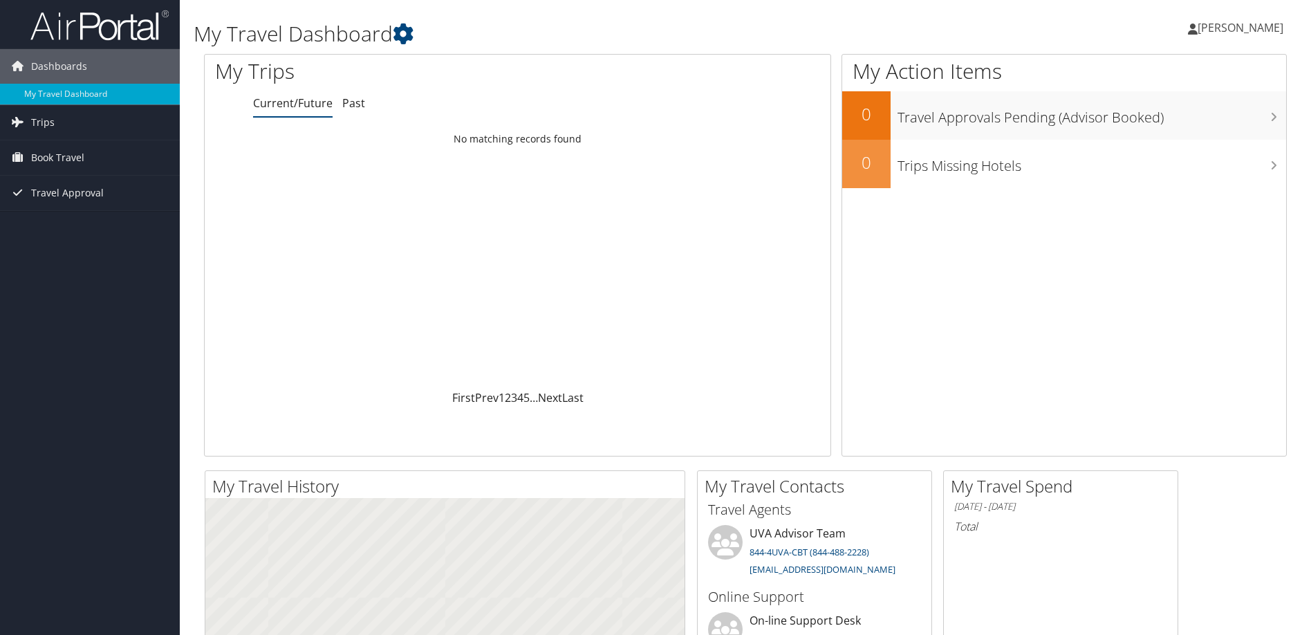  Describe the element at coordinates (448, 486) in the screenshot. I see `h2: My Travel History` at that location.